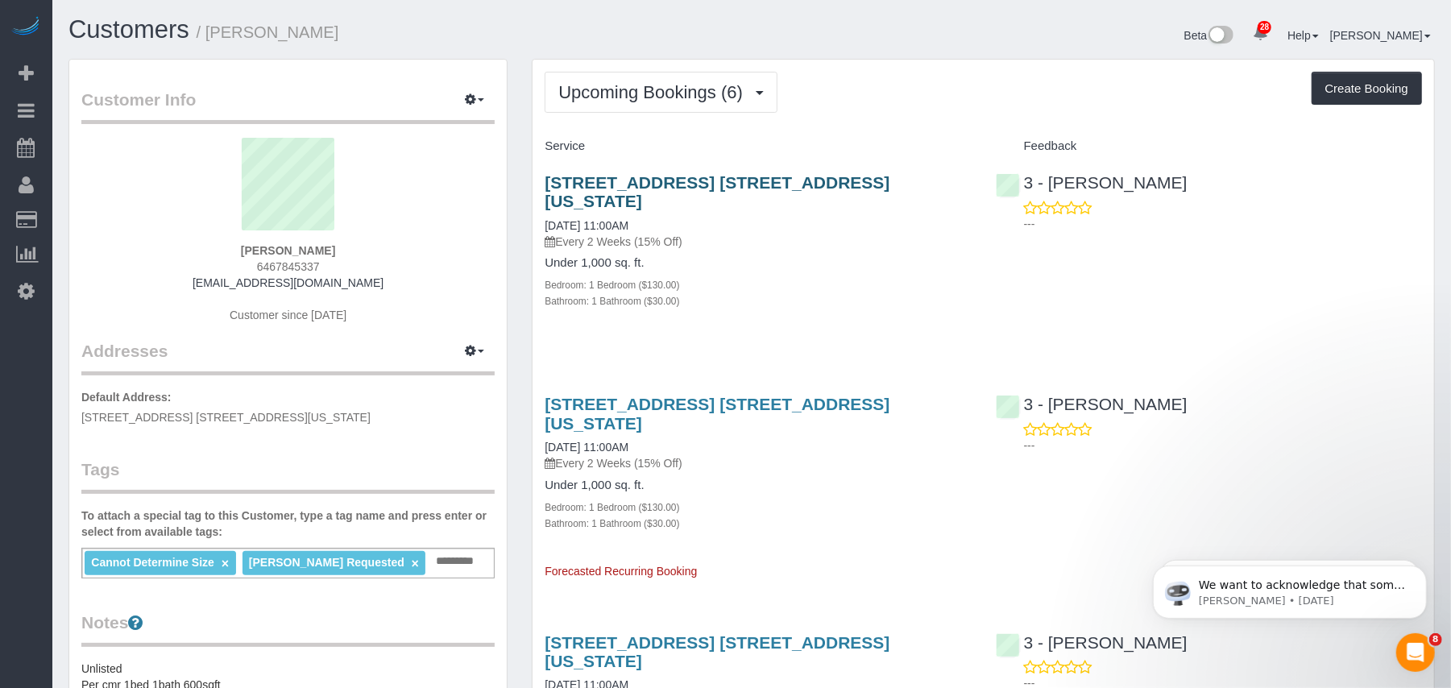  I want to click on img: New interface, so click(1220, 36).